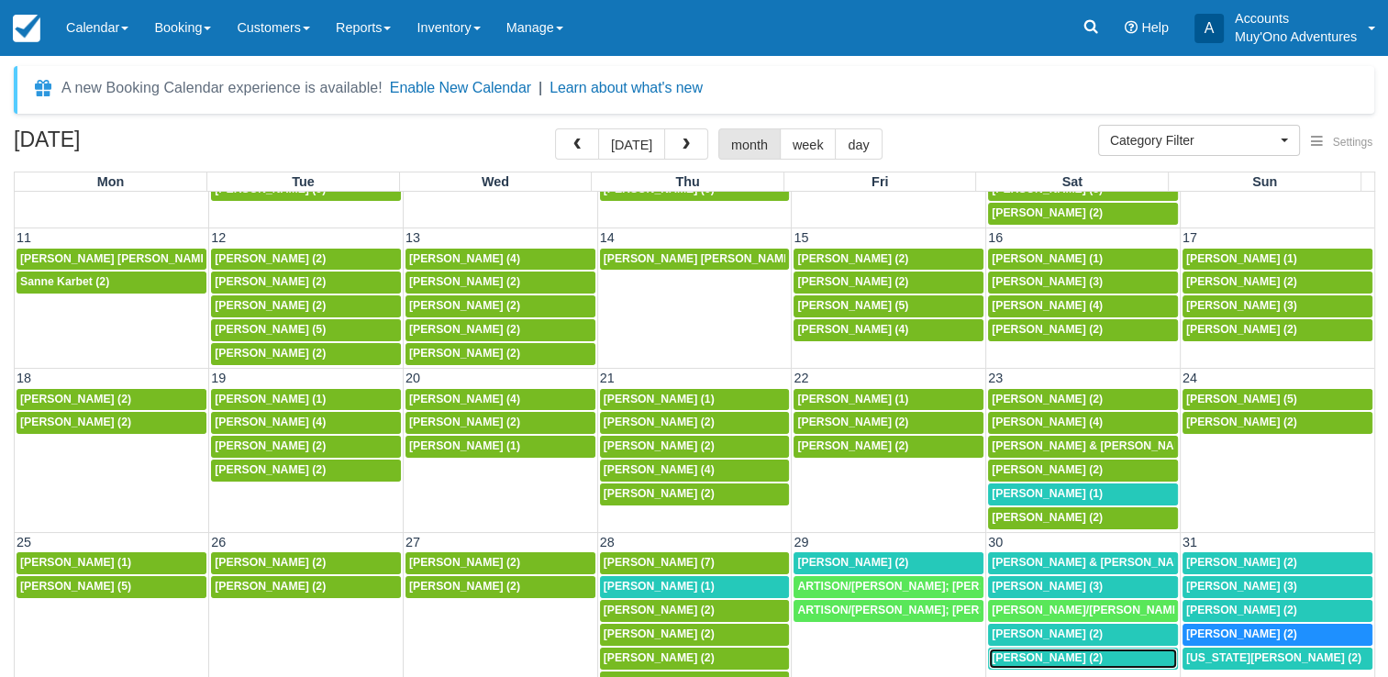 Image resolution: width=1388 pixels, height=677 pixels. I want to click on span: Sanne Karbet (2), so click(64, 282).